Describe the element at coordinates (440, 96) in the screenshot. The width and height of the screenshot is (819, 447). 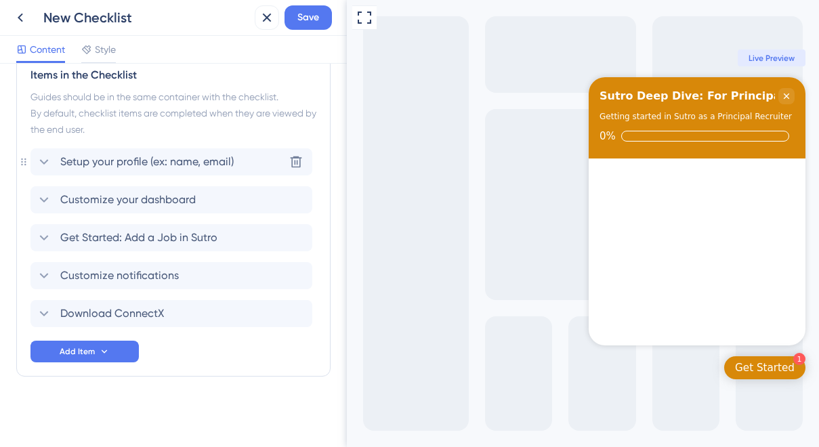
I see `div: Close Checklist` at that location.